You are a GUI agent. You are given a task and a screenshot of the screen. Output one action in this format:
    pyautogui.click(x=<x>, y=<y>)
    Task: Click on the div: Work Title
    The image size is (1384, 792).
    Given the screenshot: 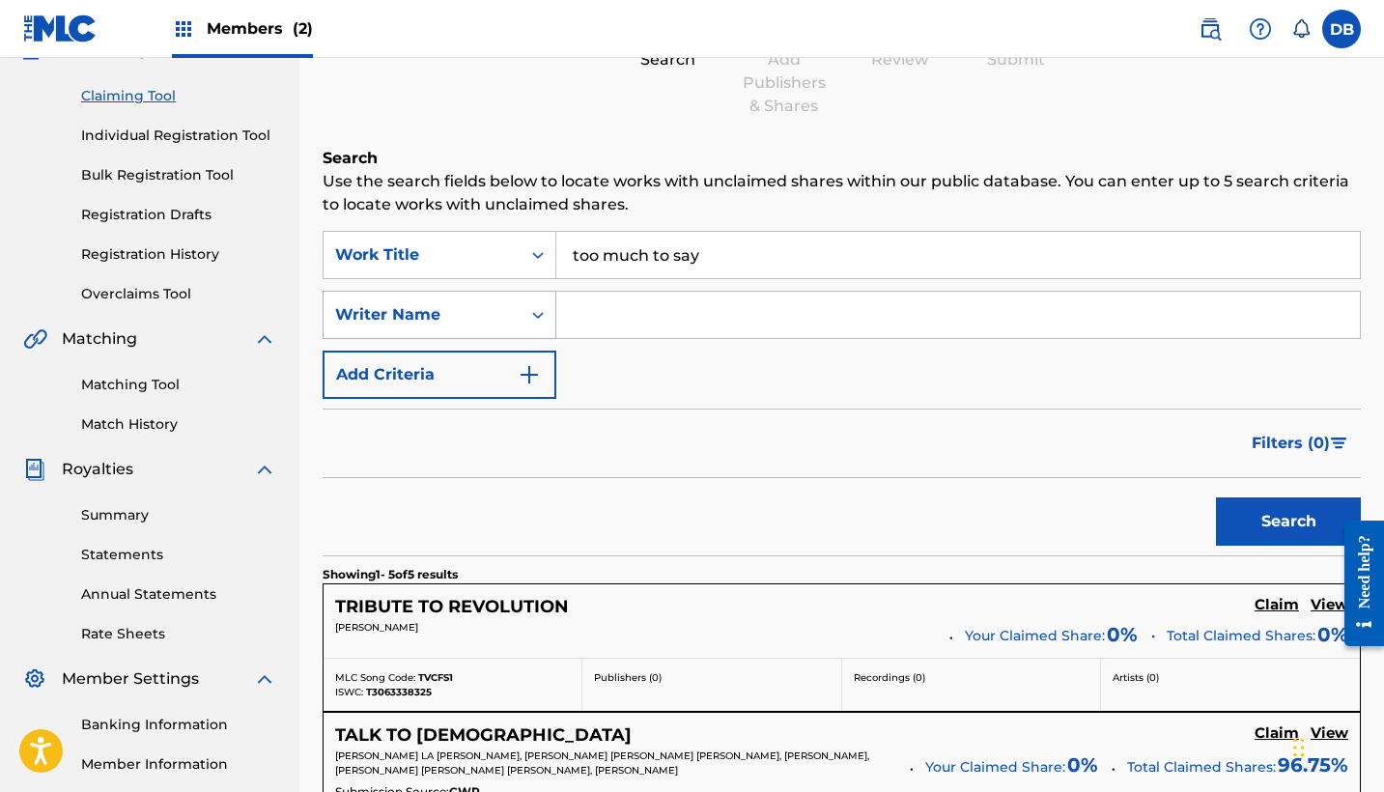 What is the action you would take?
    pyautogui.click(x=422, y=255)
    